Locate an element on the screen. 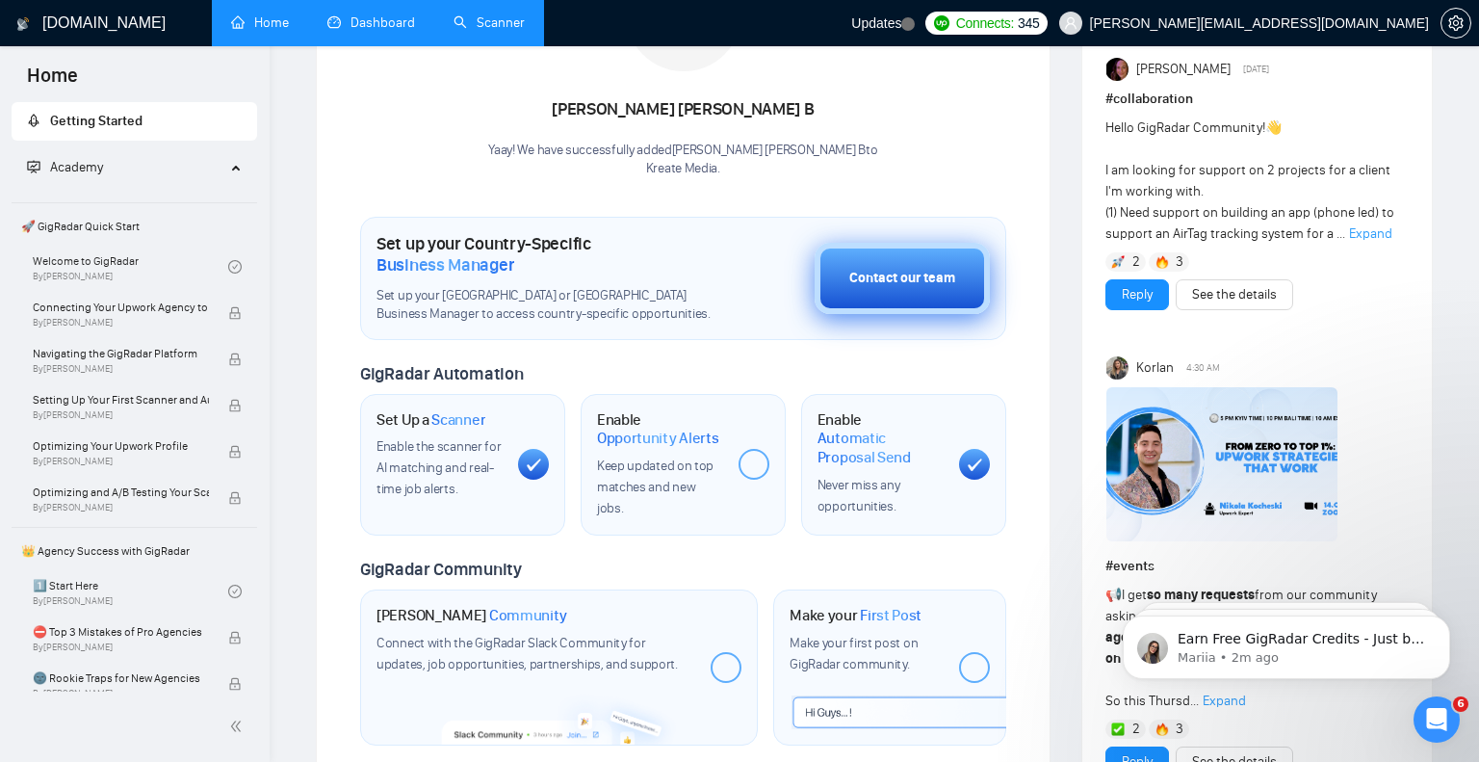  span: GigRadar Automation is located at coordinates (441, 374).